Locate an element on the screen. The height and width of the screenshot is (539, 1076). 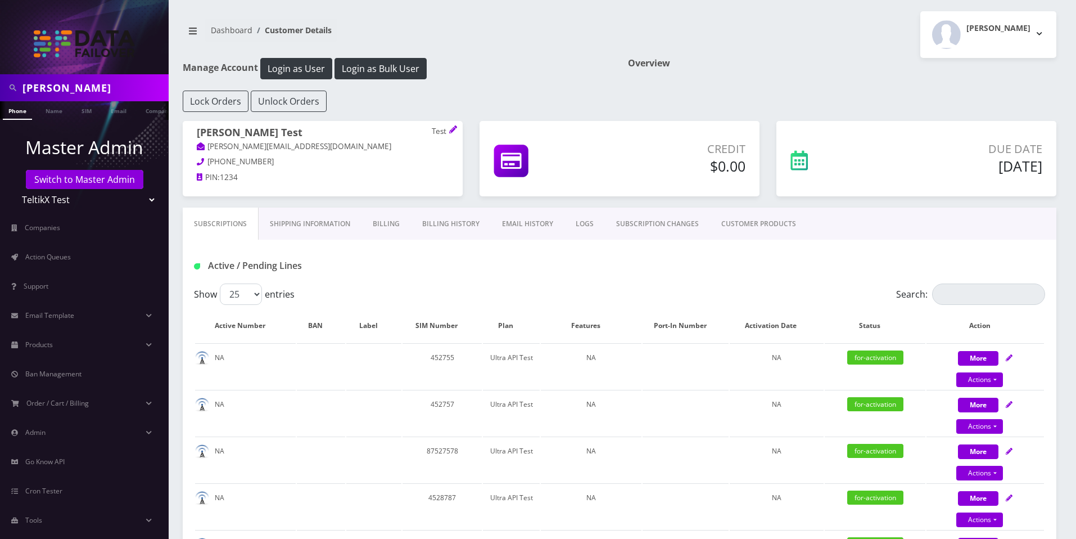
span: Email Template is located at coordinates (49, 315).